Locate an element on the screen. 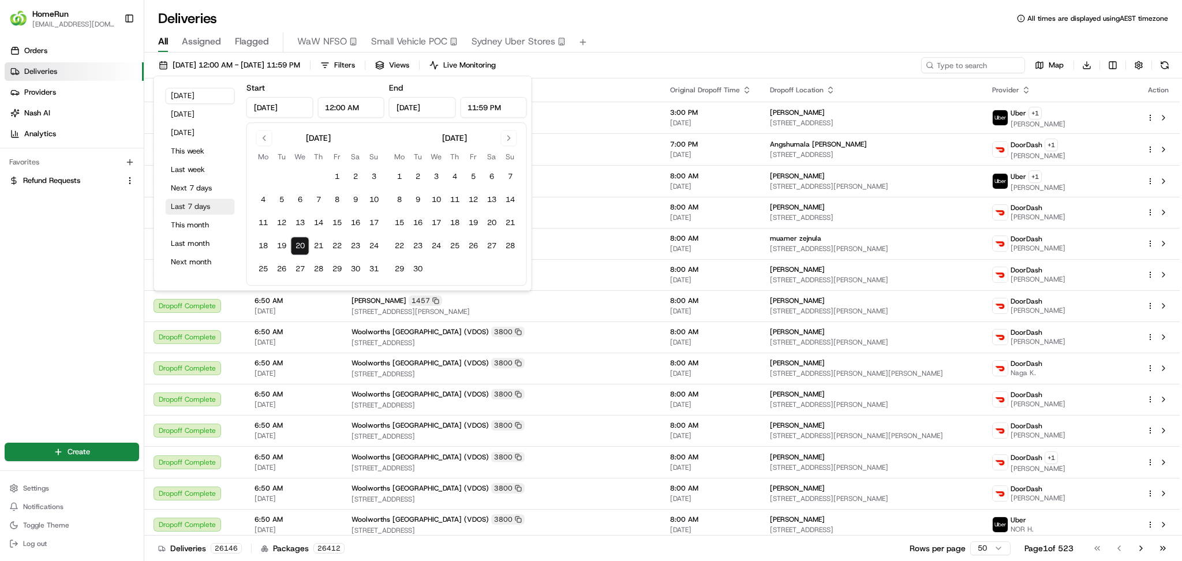 The height and width of the screenshot is (561, 1182). p: Welcome 👋 is located at coordinates (111, 55).